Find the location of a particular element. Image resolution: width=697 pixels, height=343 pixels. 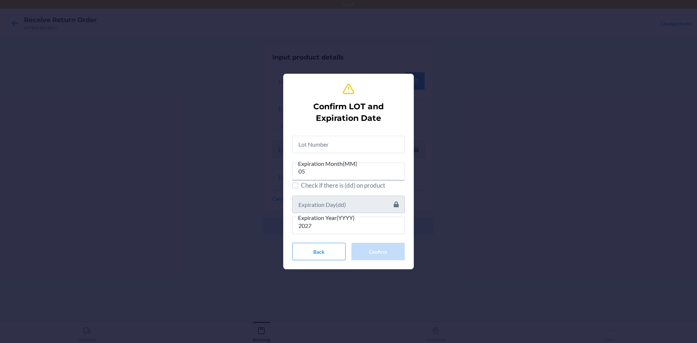

h2: Confirm LOT and Expiration Date is located at coordinates (349, 113).